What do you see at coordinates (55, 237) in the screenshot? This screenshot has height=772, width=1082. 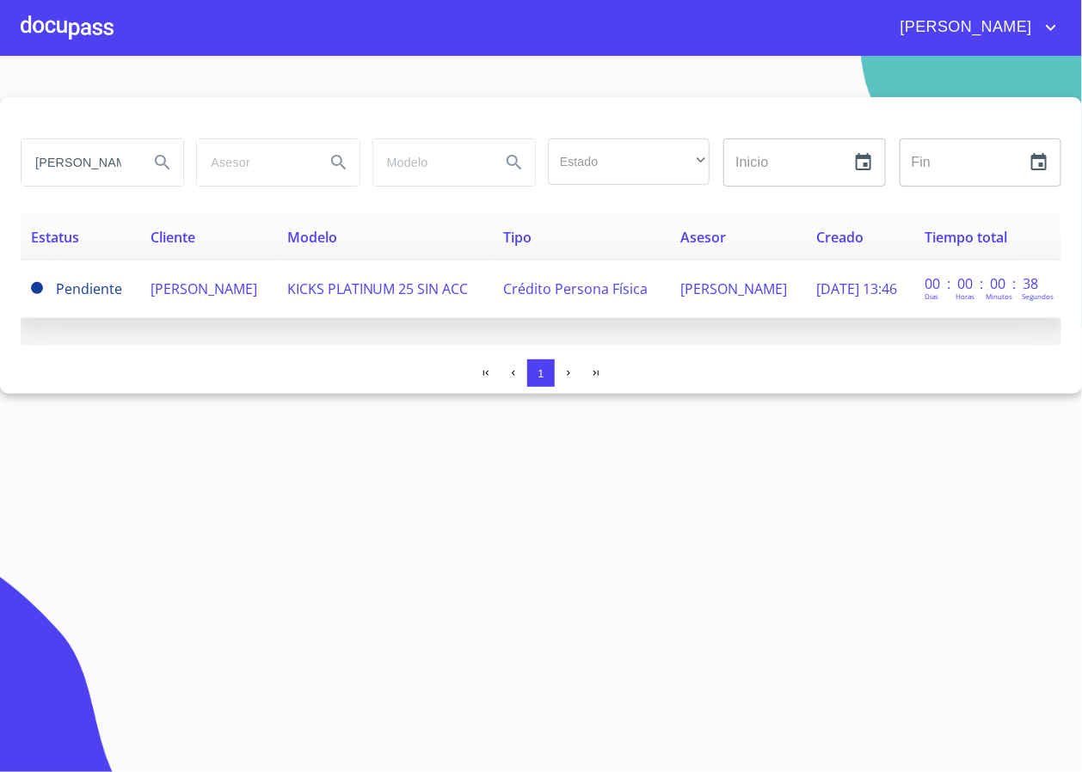 I see `span: Estatus` at bounding box center [55, 237].